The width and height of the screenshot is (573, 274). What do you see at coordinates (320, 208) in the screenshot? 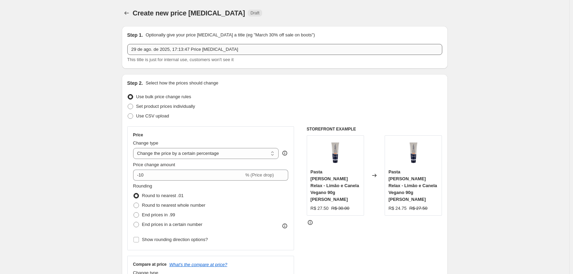
I see `div: R$ 27.50` at bounding box center [320, 208].